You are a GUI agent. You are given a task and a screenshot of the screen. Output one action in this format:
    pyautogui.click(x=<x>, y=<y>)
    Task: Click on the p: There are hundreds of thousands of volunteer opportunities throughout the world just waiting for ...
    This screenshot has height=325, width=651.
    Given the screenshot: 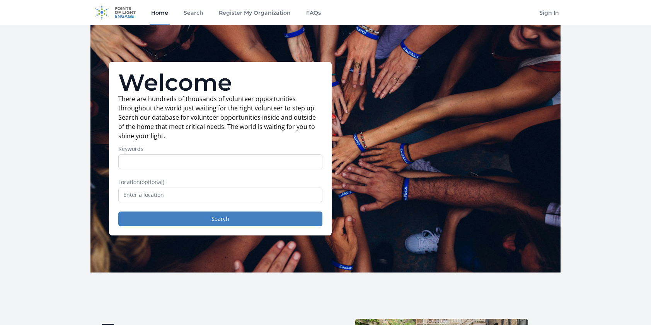 What is the action you would take?
    pyautogui.click(x=220, y=117)
    